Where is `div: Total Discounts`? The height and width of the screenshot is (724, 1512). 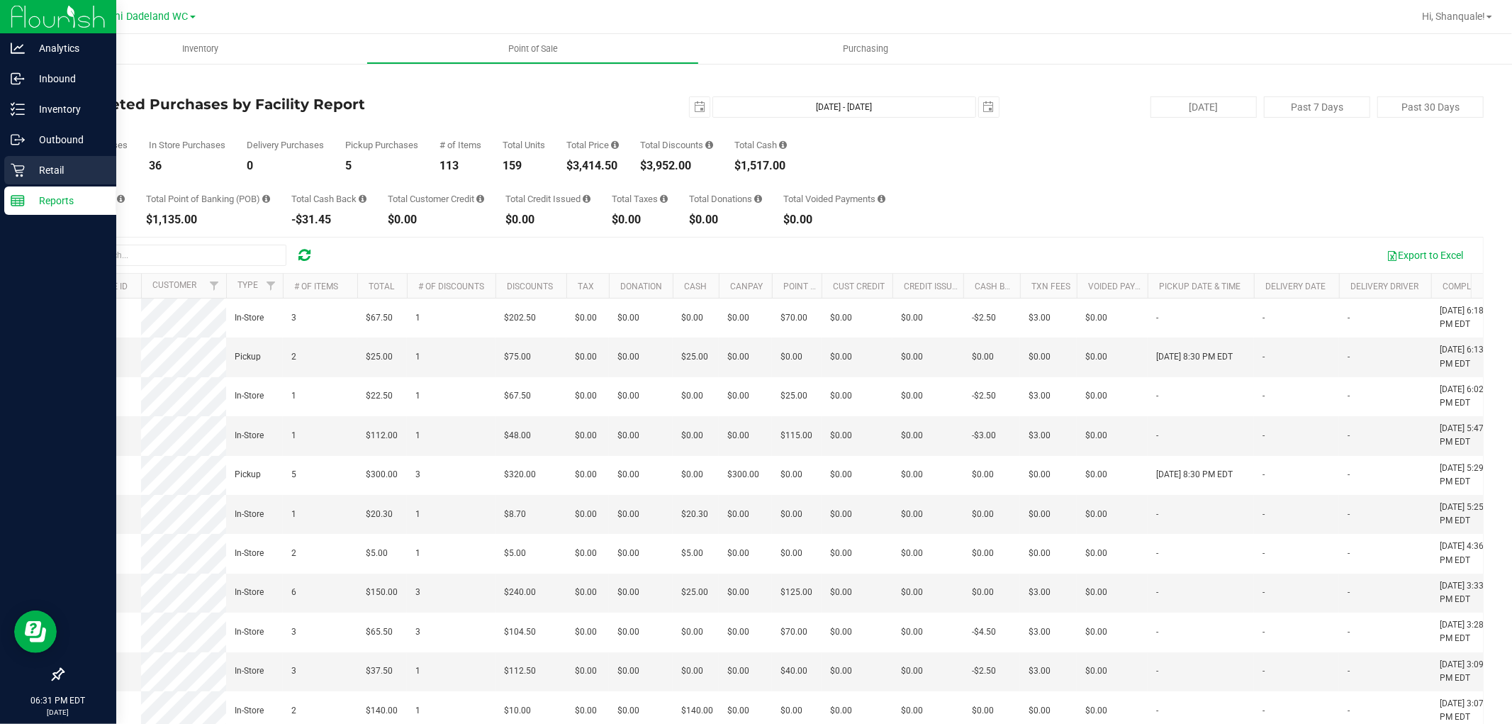
div: Total Discounts is located at coordinates (676, 145).